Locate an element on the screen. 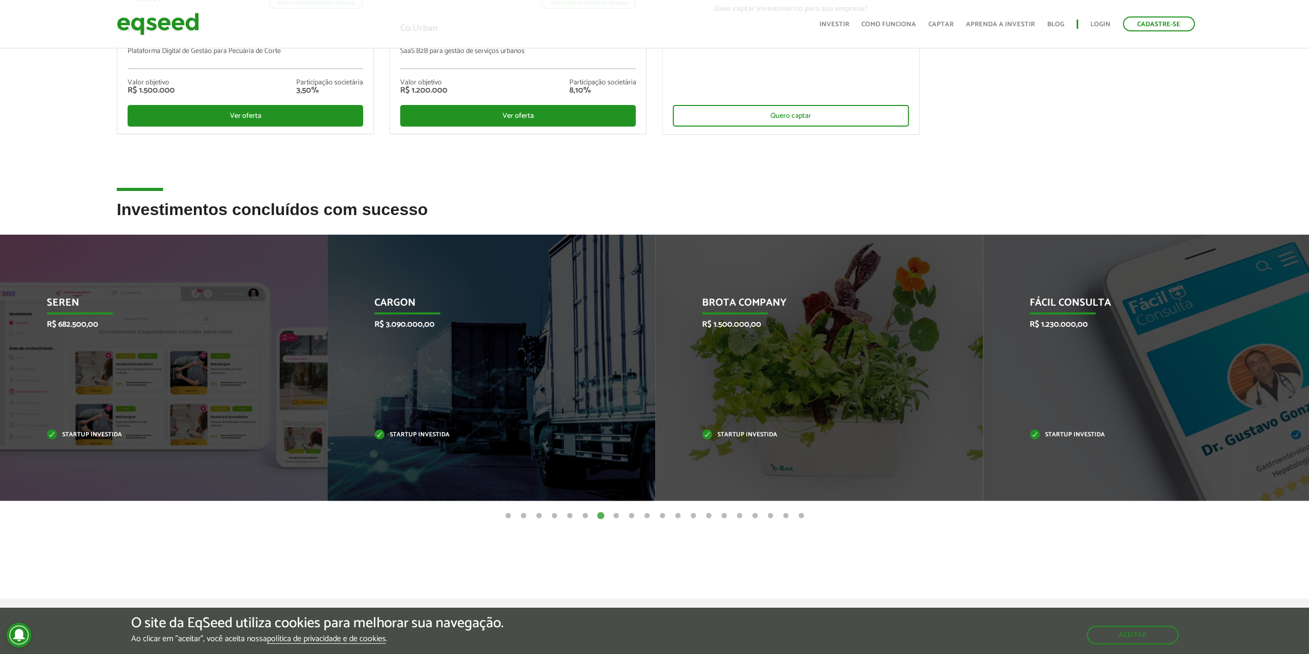 The image size is (1309, 654). div: R$ 1.500.000 is located at coordinates (151, 91).